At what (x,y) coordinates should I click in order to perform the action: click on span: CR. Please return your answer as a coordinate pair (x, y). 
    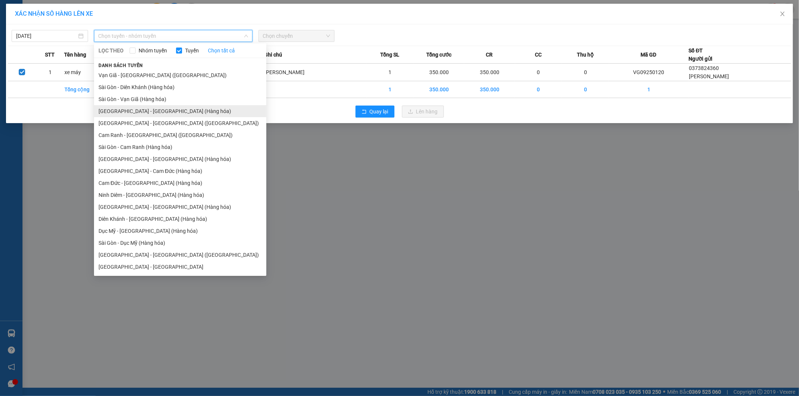
    Looking at the image, I should click on (489, 55).